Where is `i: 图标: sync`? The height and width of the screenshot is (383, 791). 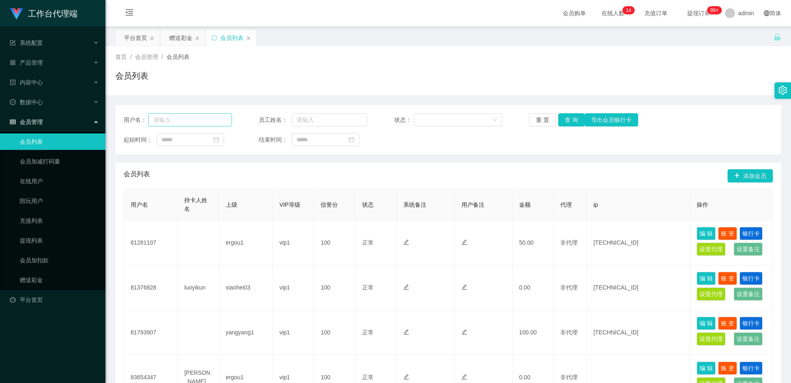
i: 图标: sync is located at coordinates (214, 38).